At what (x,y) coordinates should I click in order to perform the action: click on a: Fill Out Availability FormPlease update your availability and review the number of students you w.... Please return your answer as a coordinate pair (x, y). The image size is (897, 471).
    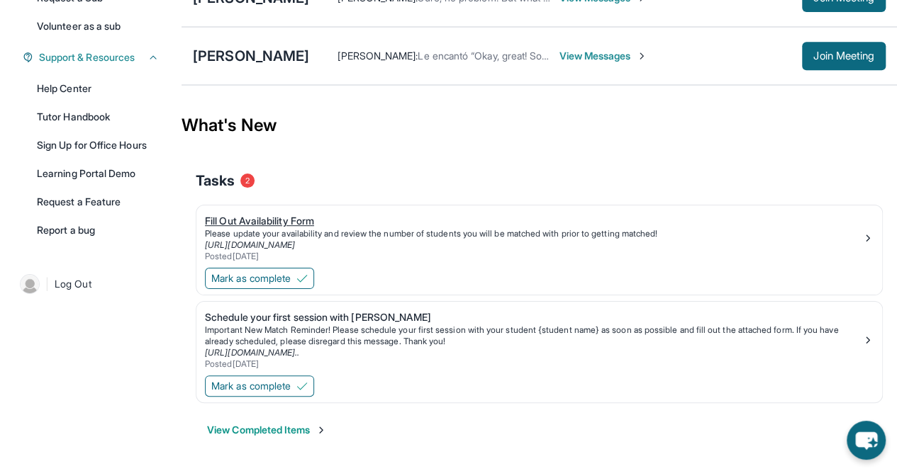
    Looking at the image, I should click on (539, 235).